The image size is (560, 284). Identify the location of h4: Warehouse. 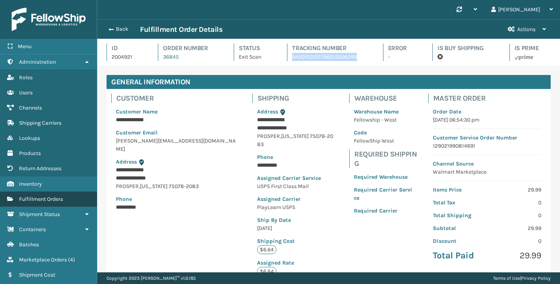
(387, 98).